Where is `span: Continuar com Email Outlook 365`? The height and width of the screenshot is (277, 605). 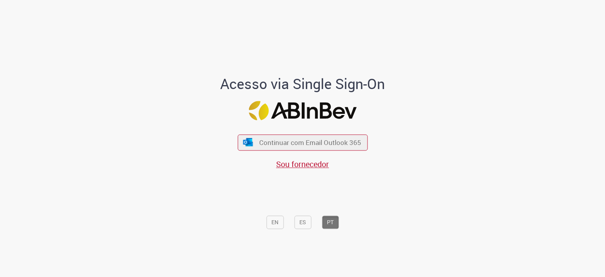 span: Continuar com Email Outlook 365 is located at coordinates (310, 142).